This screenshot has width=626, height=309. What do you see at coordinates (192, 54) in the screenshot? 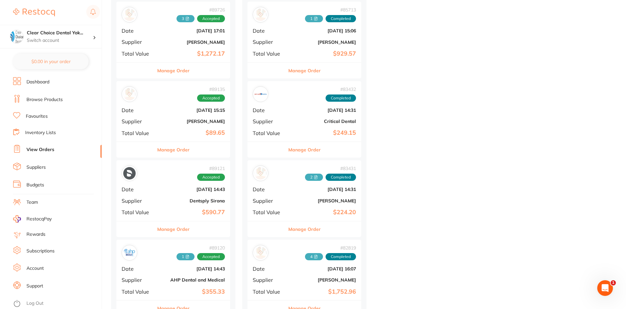
I see `b: $1,272.17` at bounding box center [192, 54].